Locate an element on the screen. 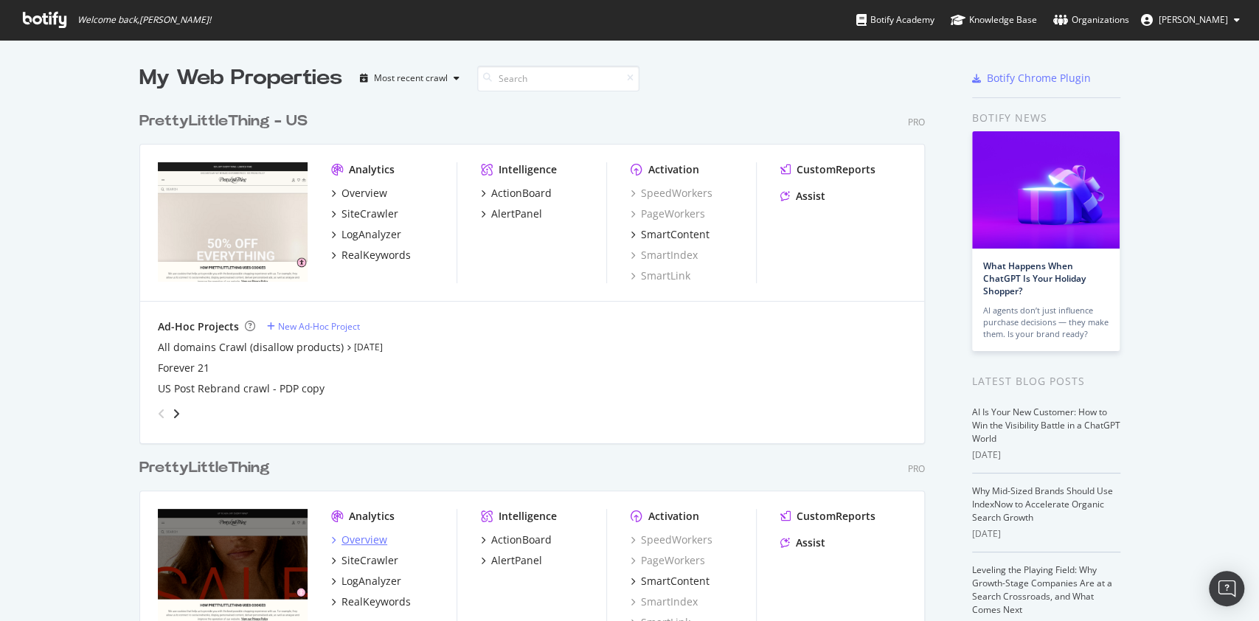 This screenshot has height=621, width=1259. div: Botify Chrome Plugin is located at coordinates (1039, 78).